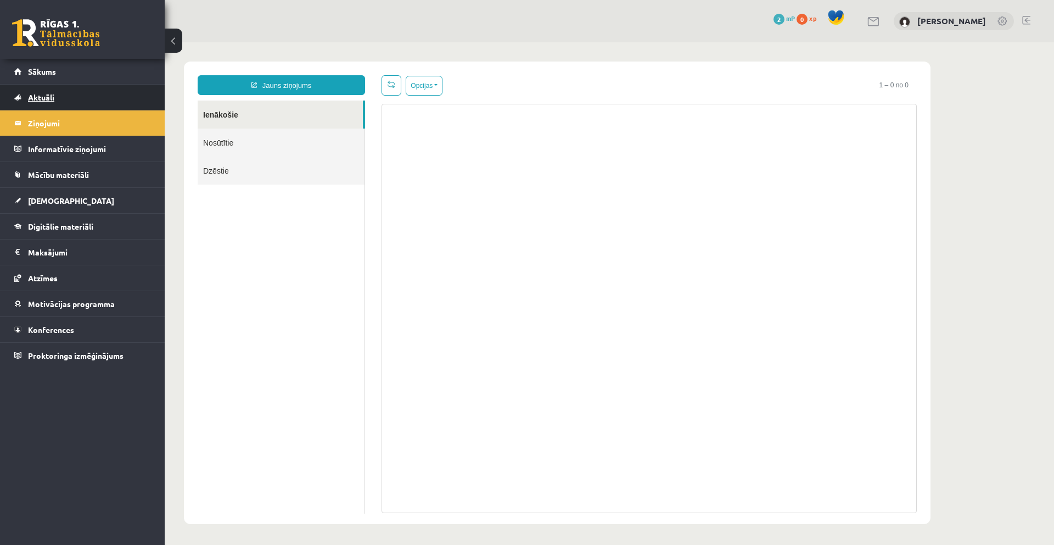 The width and height of the screenshot is (1054, 545). What do you see at coordinates (82, 329) in the screenshot?
I see `a: Konferences` at bounding box center [82, 329].